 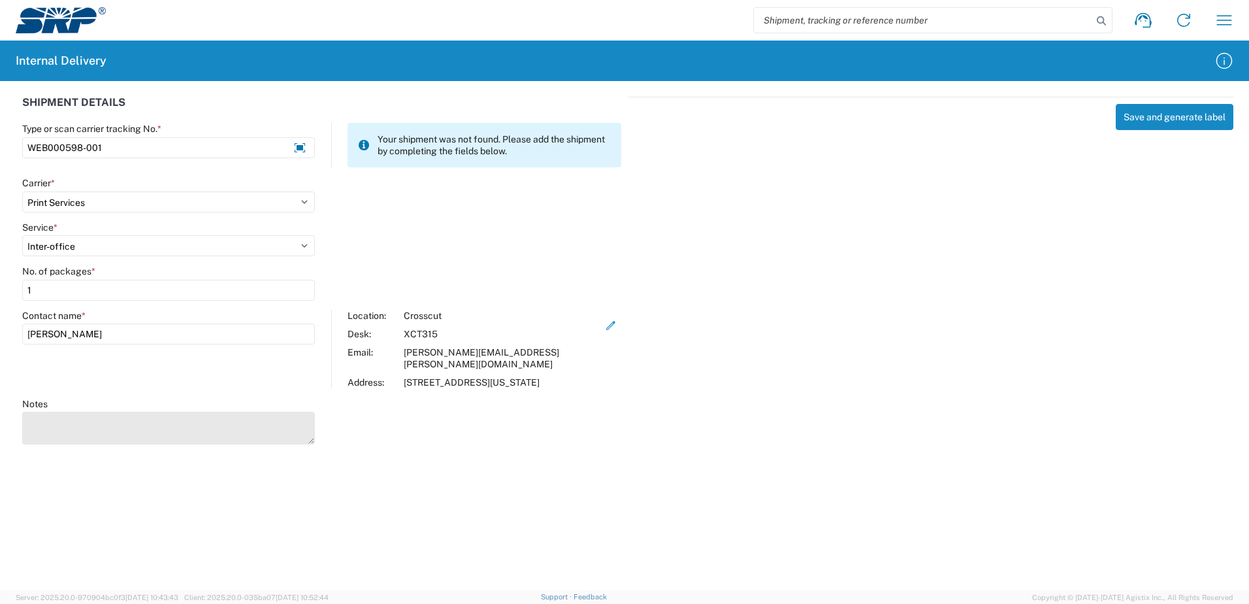 I want to click on a: Feedback, so click(x=590, y=597).